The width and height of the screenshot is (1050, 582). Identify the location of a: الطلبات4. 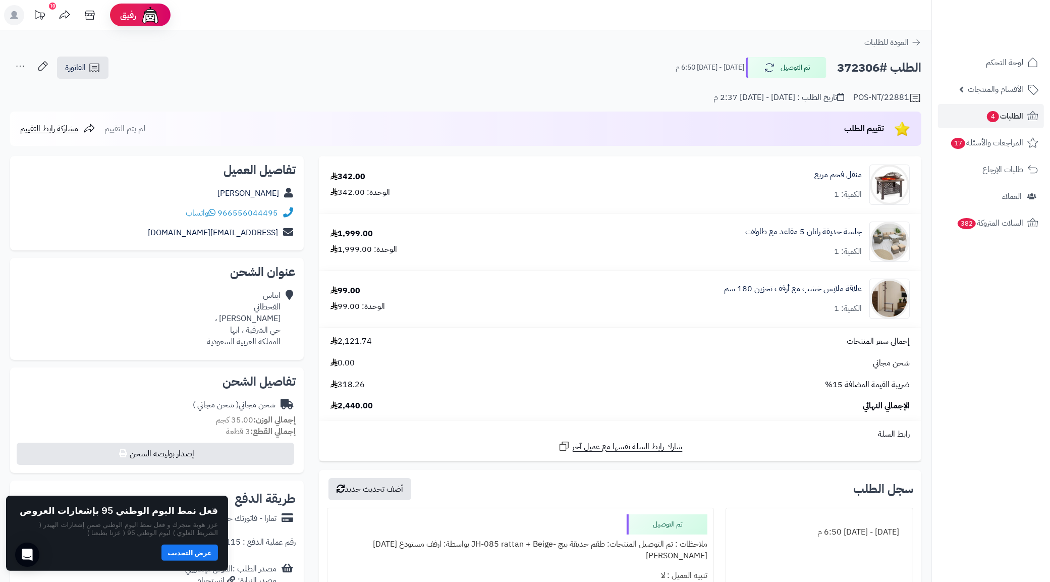
(991, 116).